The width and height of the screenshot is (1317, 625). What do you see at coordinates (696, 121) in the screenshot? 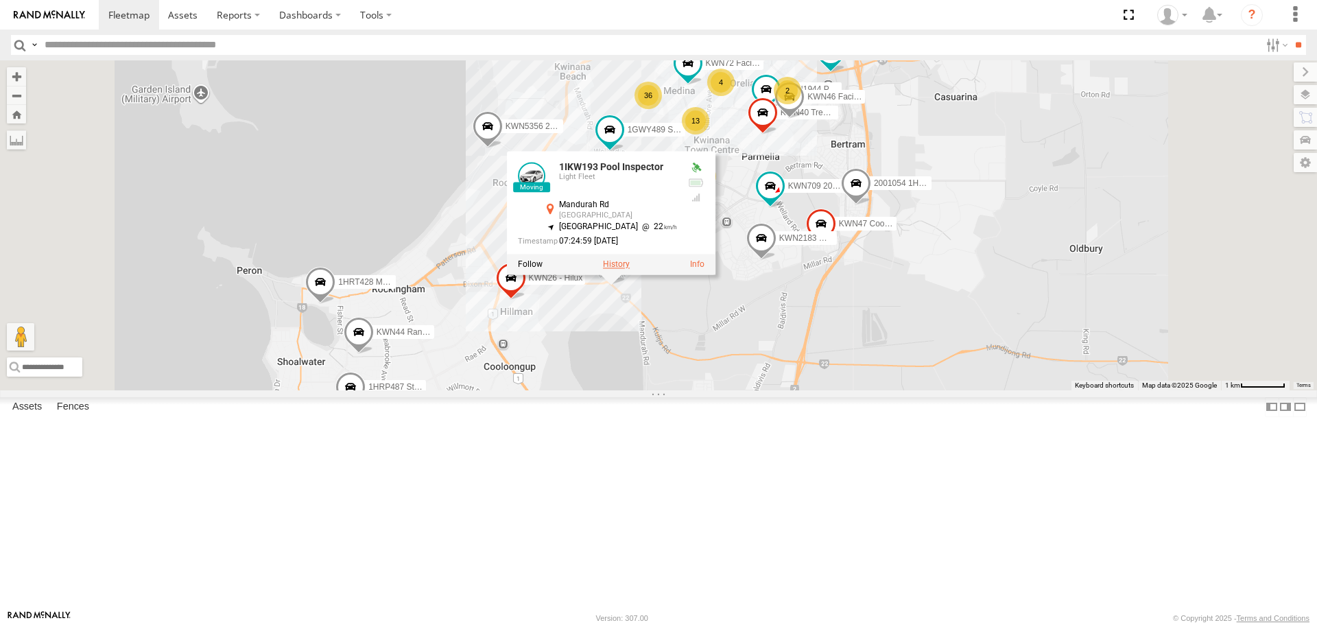
I see `div: 13` at bounding box center [696, 121].